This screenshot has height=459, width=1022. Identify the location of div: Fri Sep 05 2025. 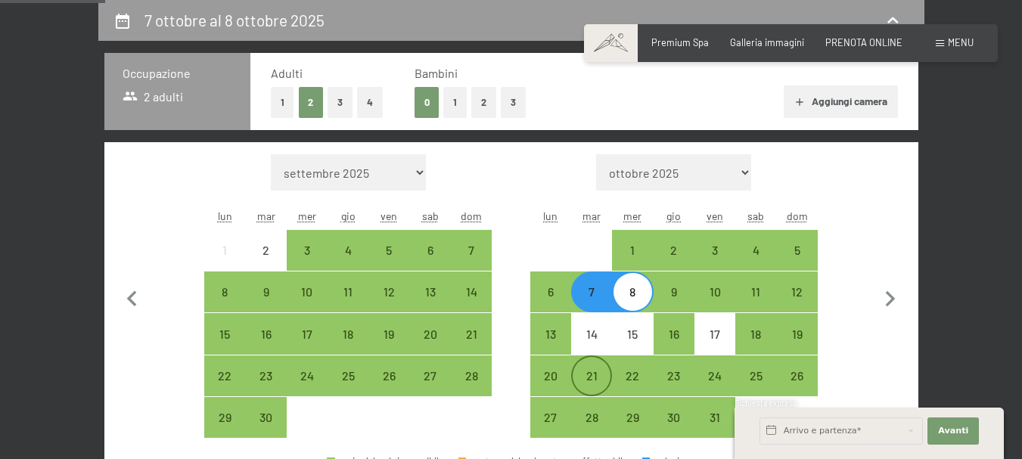
(389, 250).